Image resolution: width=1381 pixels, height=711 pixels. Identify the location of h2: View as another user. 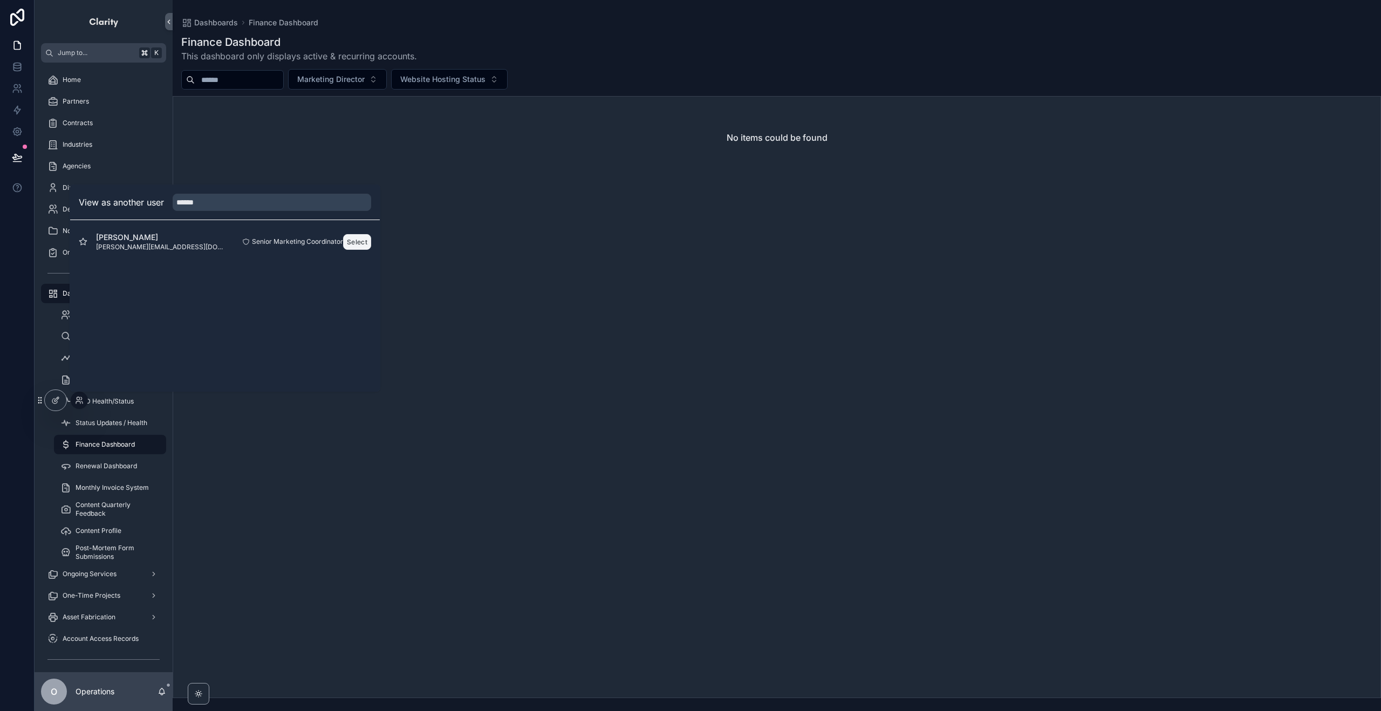
(121, 202).